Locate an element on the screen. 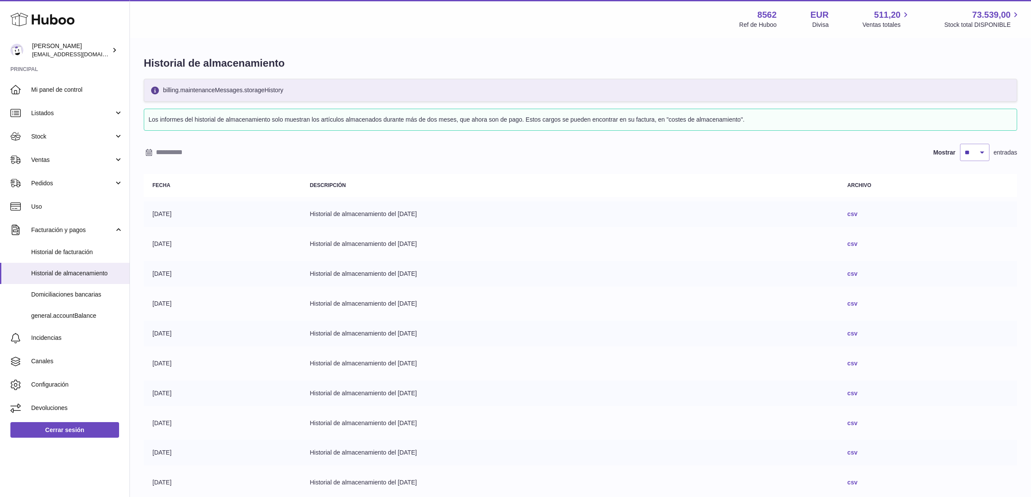 The height and width of the screenshot is (497, 1031). div: Ref de Huboo is located at coordinates (758, 25).